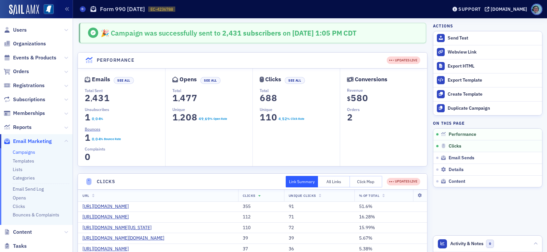  What do you see at coordinates (29, 44) in the screenshot?
I see `span: Organizations` at bounding box center [29, 44].